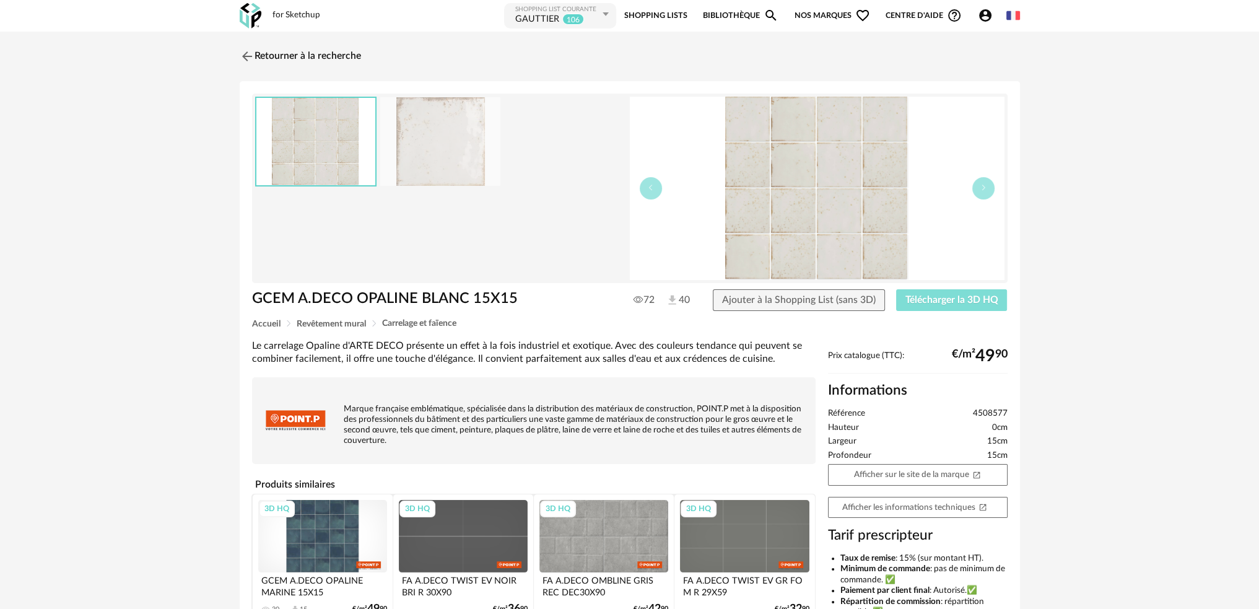 This screenshot has width=1259, height=609. I want to click on span: Carrelage et faïence, so click(419, 323).